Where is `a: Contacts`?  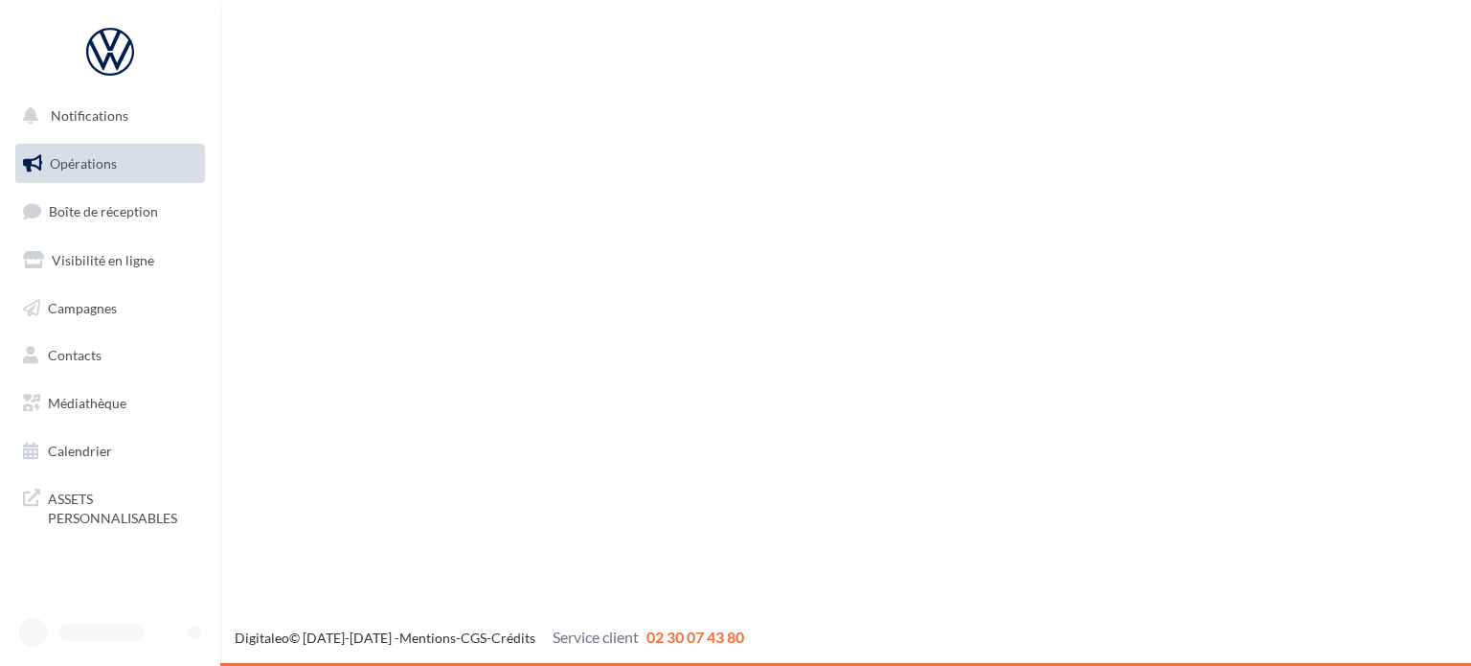 a: Contacts is located at coordinates (110, 355).